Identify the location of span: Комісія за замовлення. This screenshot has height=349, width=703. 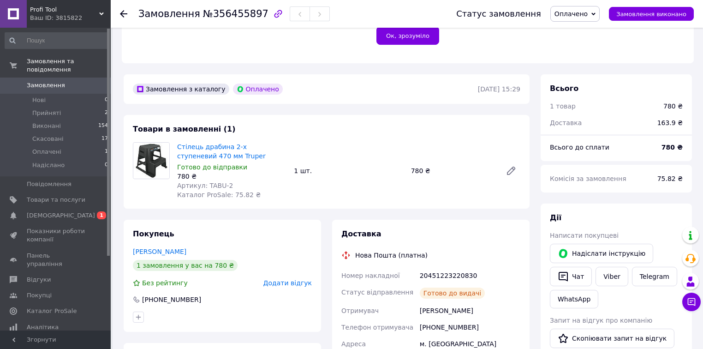
(588, 178).